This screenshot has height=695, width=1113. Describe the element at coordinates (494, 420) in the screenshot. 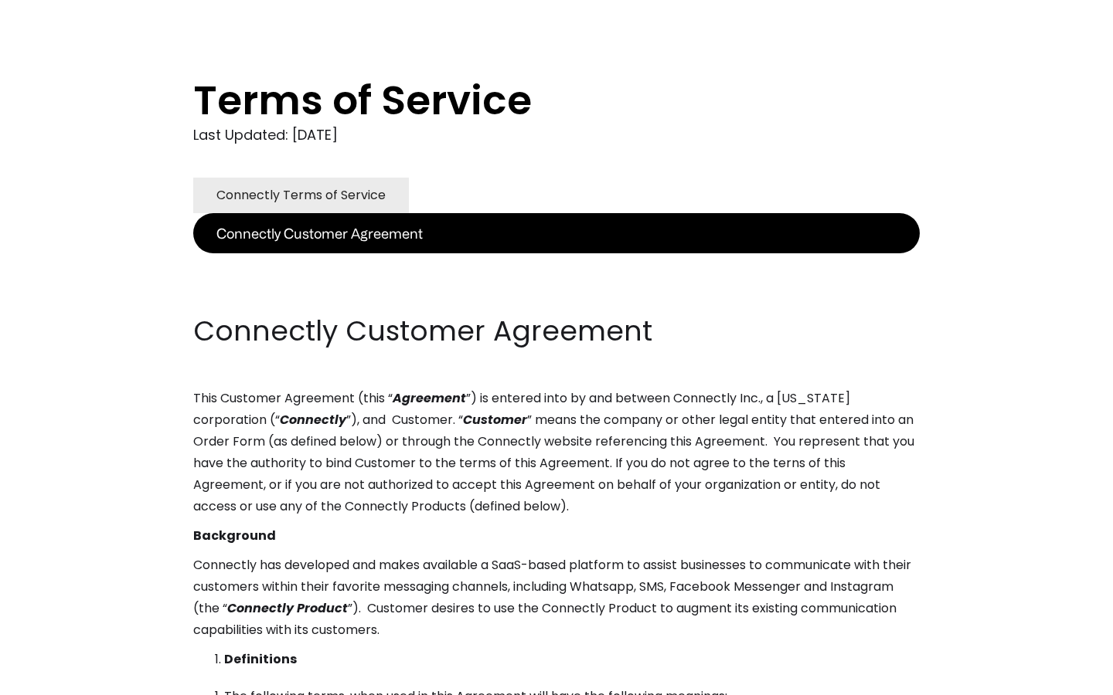

I see `em: Customer` at that location.